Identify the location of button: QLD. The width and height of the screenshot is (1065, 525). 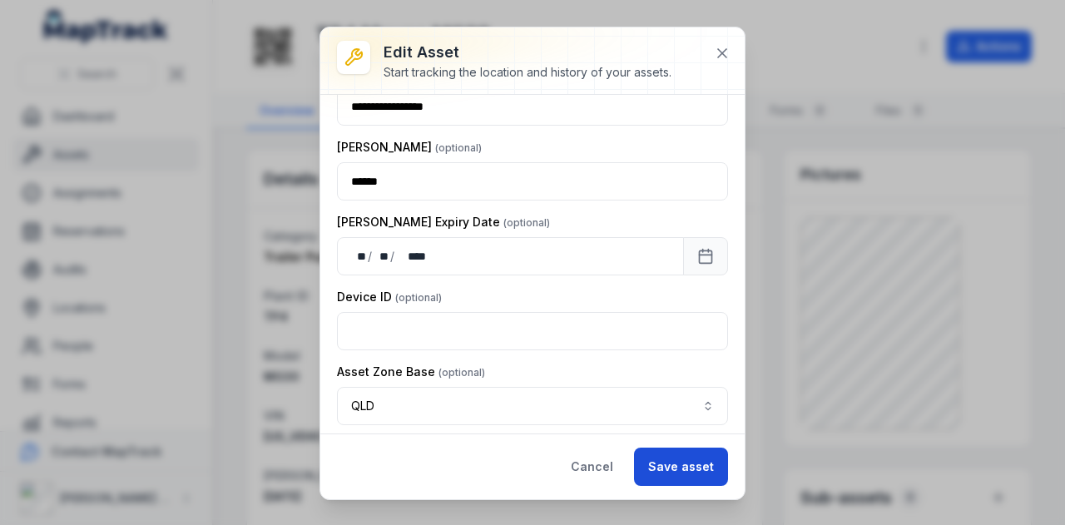
(532, 406).